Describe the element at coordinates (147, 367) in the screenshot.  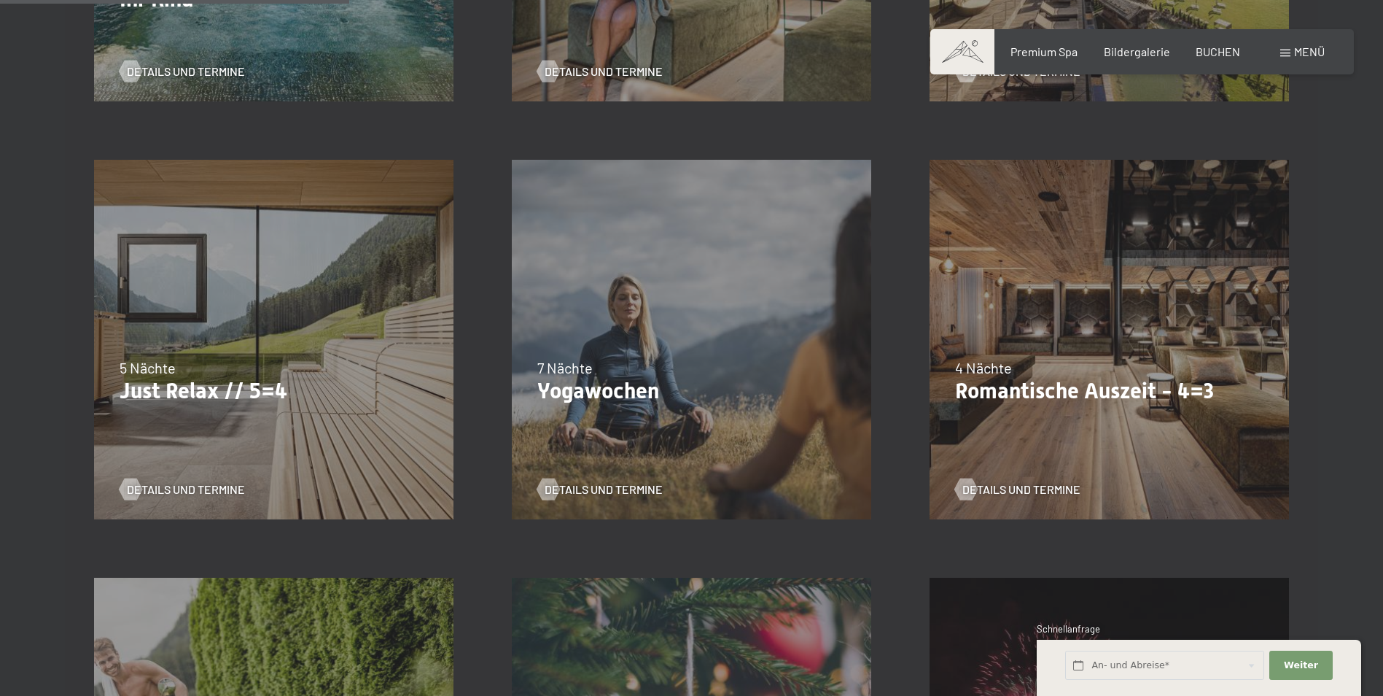
I see `span: 5 Nächte` at that location.